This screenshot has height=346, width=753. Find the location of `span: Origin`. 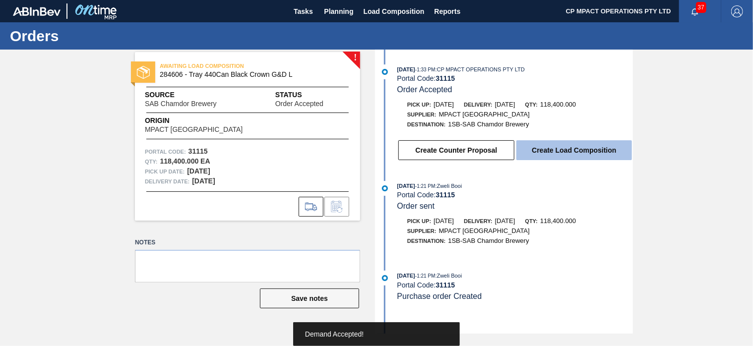

span: Origin is located at coordinates (206, 121).